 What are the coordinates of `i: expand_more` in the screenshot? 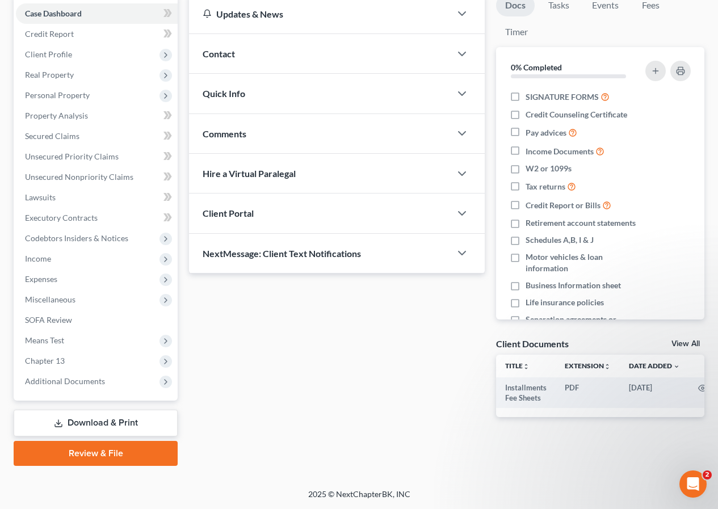 It's located at (676, 366).